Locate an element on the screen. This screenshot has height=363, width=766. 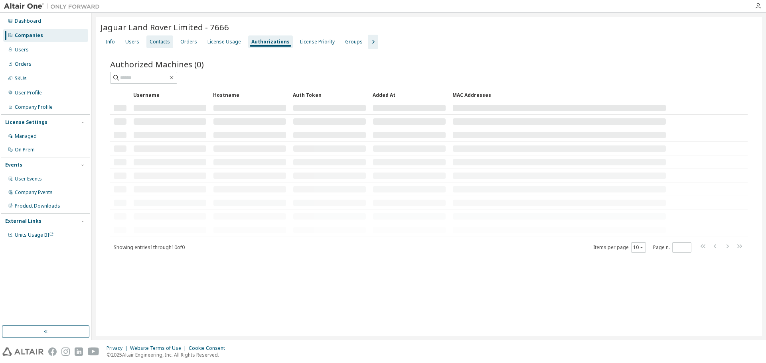
span: Page n. is located at coordinates (672, 248).